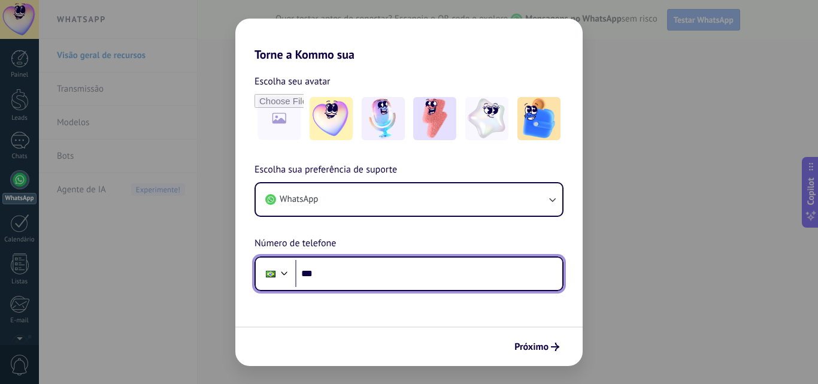 The height and width of the screenshot is (384, 818). Describe the element at coordinates (435, 119) in the screenshot. I see `img: -3.jpeg` at that location.